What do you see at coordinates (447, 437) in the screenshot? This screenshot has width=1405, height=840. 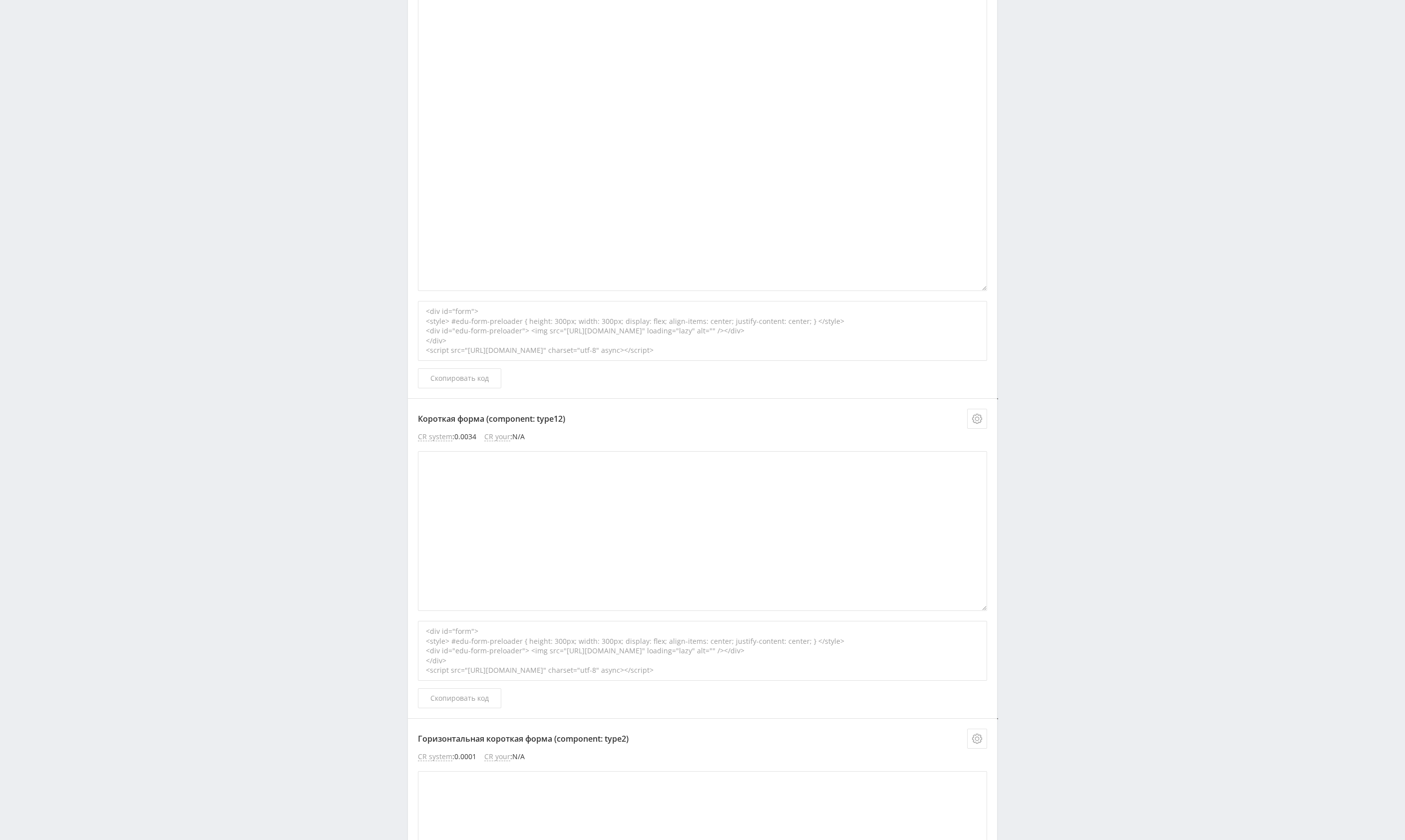 I see `li: : 0.0034` at bounding box center [447, 437].